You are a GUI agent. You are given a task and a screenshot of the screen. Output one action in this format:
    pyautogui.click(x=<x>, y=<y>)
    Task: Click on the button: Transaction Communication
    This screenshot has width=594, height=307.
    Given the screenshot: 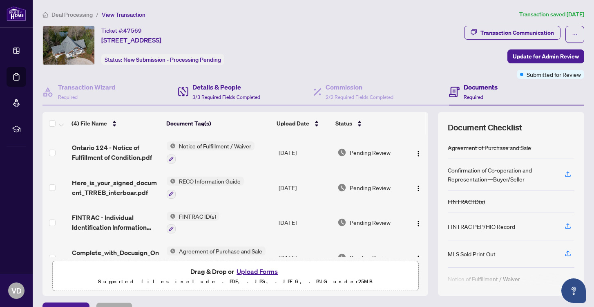 What is the action you would take?
    pyautogui.click(x=512, y=33)
    